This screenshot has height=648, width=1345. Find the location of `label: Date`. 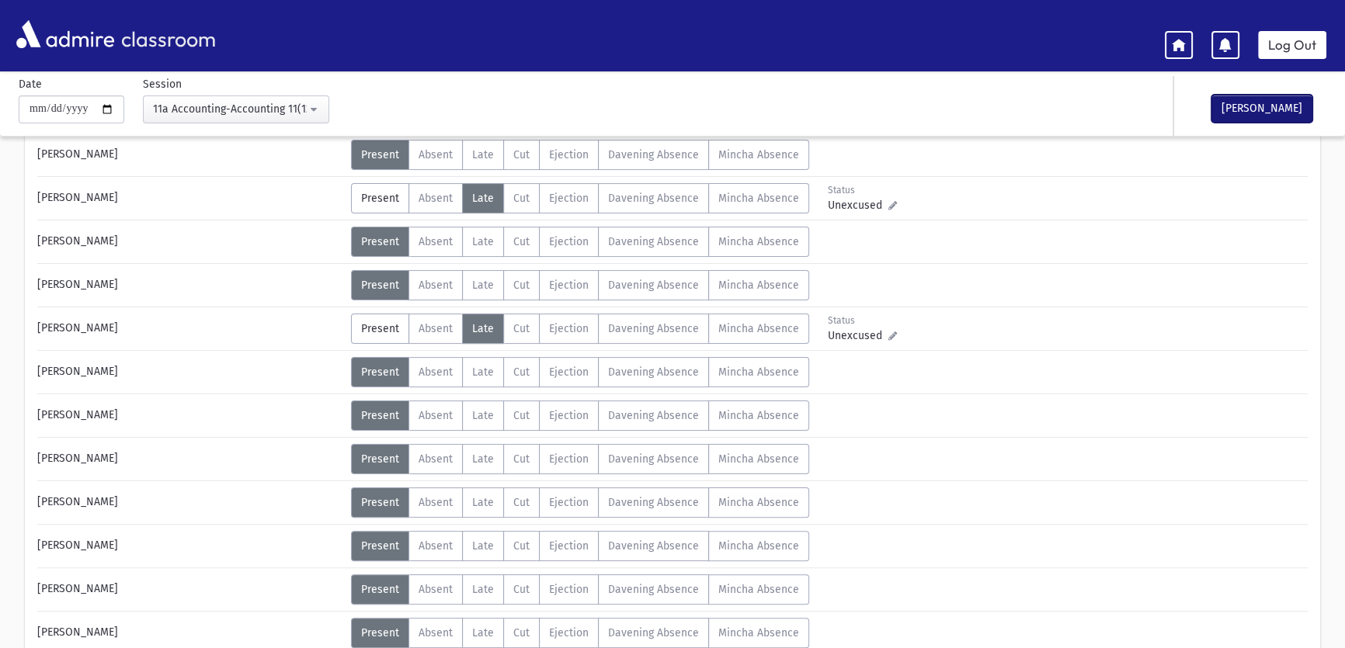

label: Date is located at coordinates (30, 84).